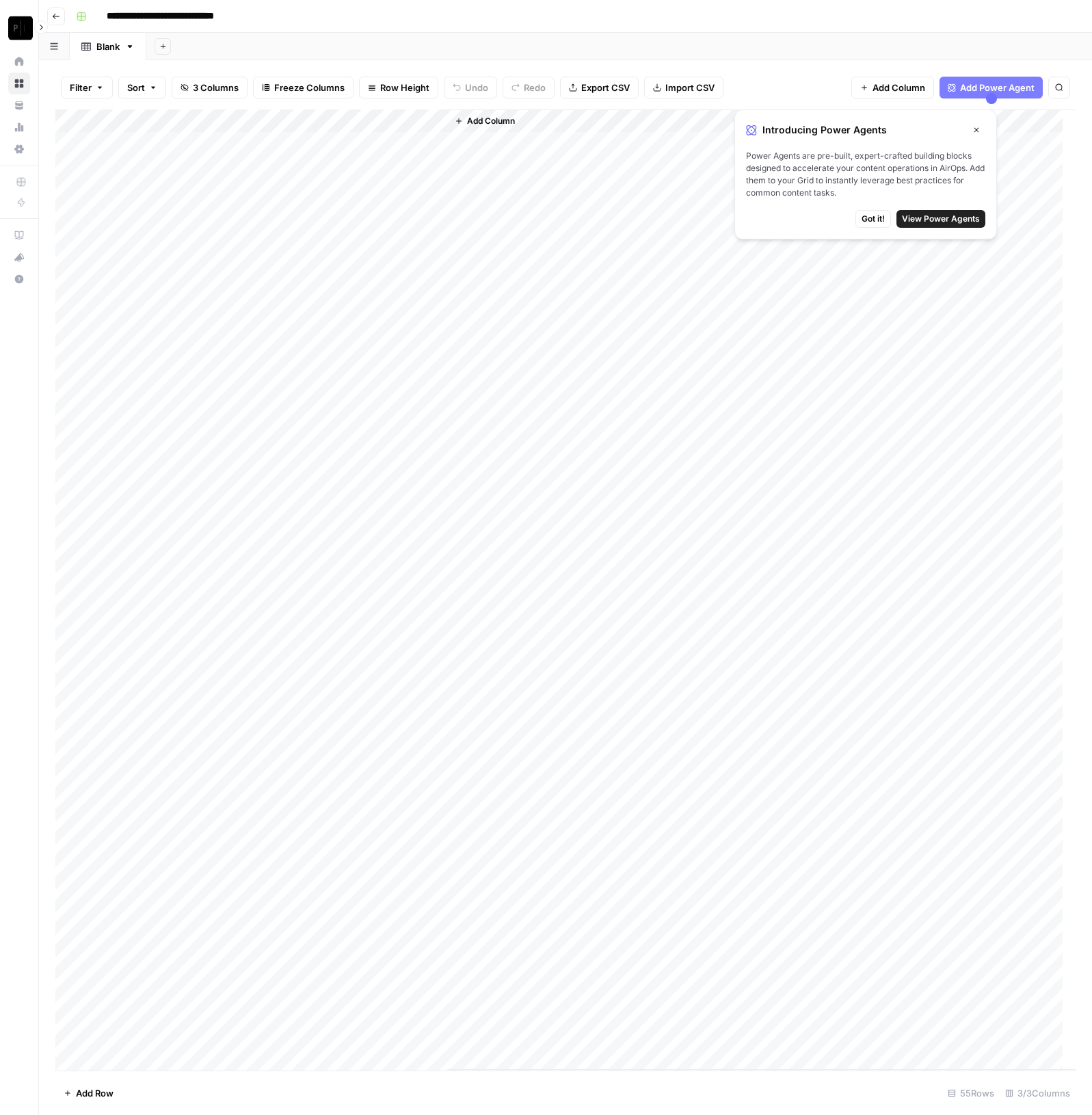  I want to click on button: Import CSV, so click(684, 87).